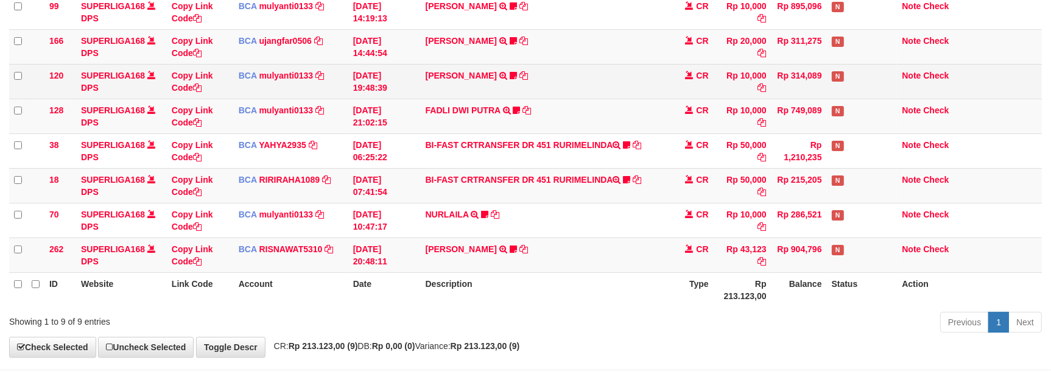 The height and width of the screenshot is (385, 1051). I want to click on span: 38, so click(54, 145).